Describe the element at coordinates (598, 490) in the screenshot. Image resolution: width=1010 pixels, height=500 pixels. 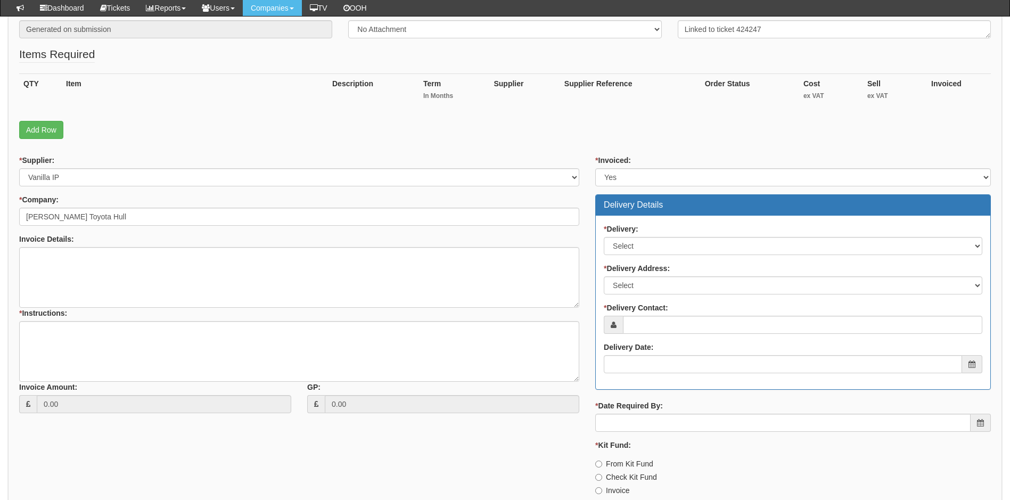
I see `input: Invoice` at that location.